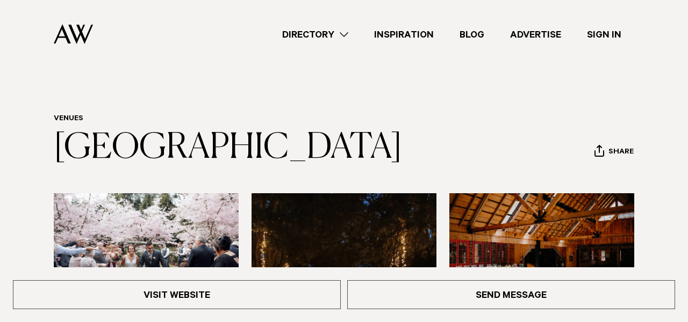 The width and height of the screenshot is (688, 322). I want to click on a: Directory, so click(315, 34).